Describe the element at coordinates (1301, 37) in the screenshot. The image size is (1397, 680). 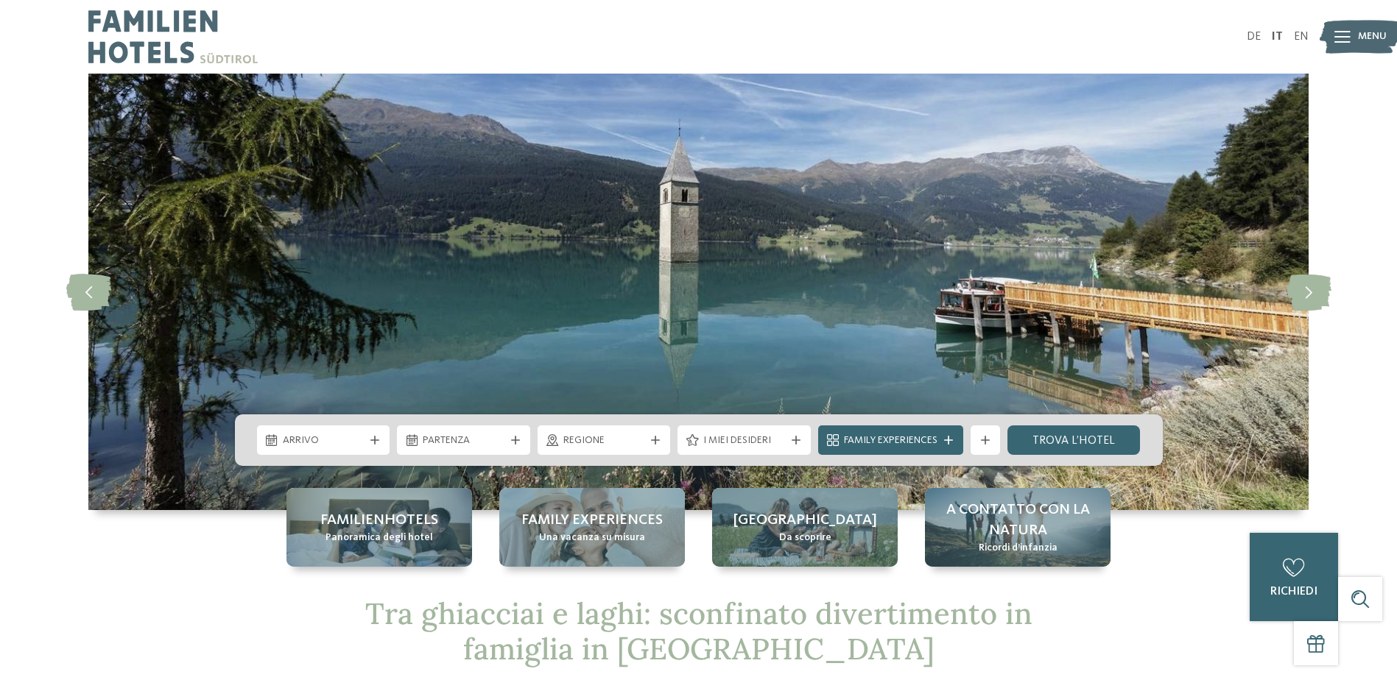
I see `a: EN` at that location.